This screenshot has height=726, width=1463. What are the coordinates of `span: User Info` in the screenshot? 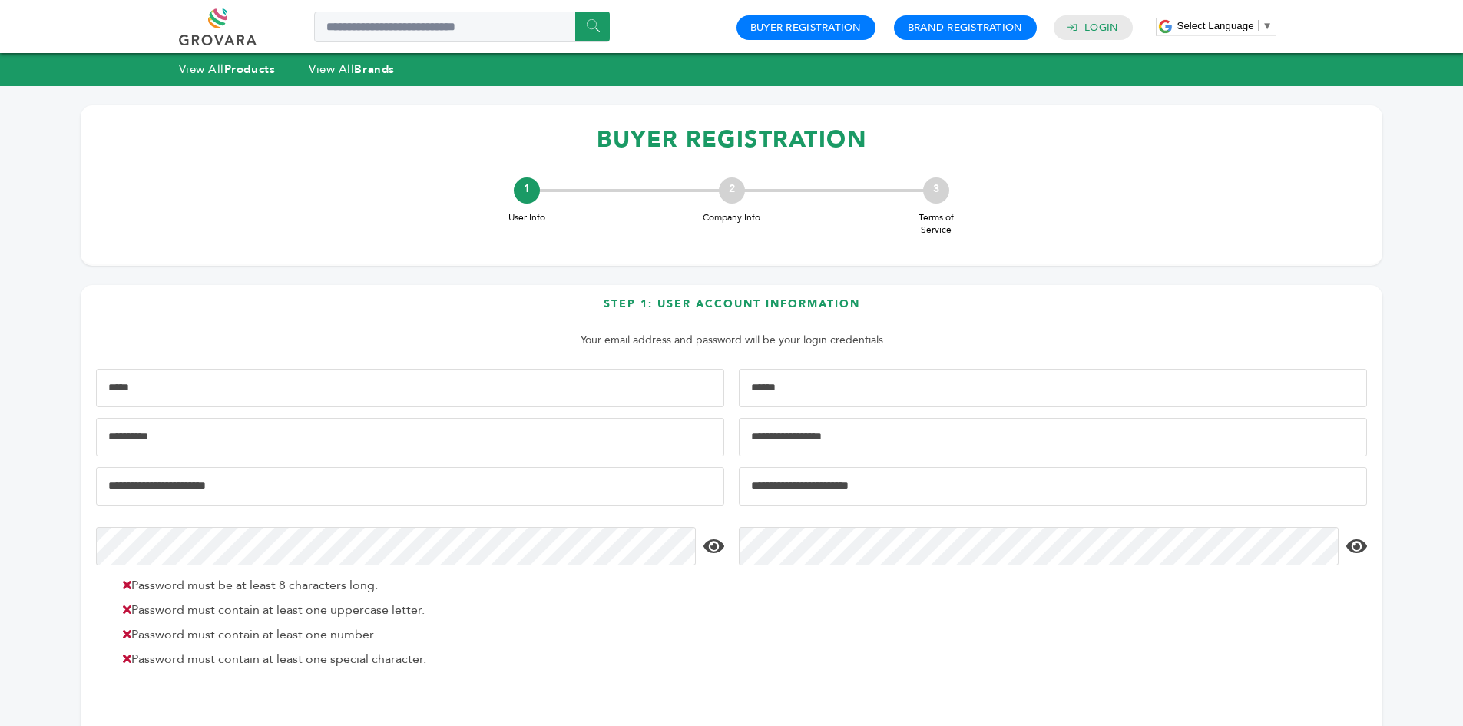 It's located at (527, 217).